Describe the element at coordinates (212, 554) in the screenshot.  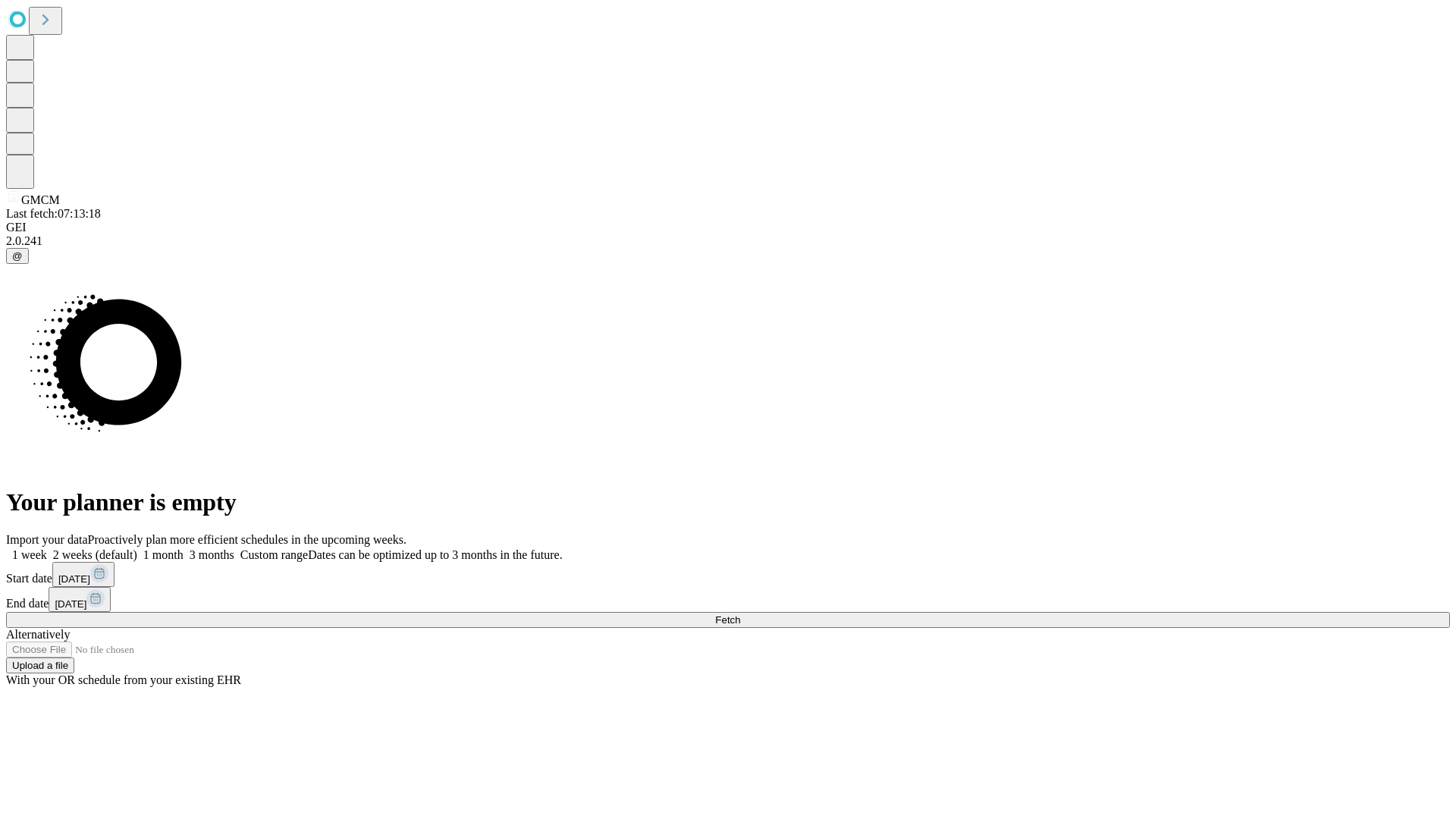
I see `span: 3 months` at that location.